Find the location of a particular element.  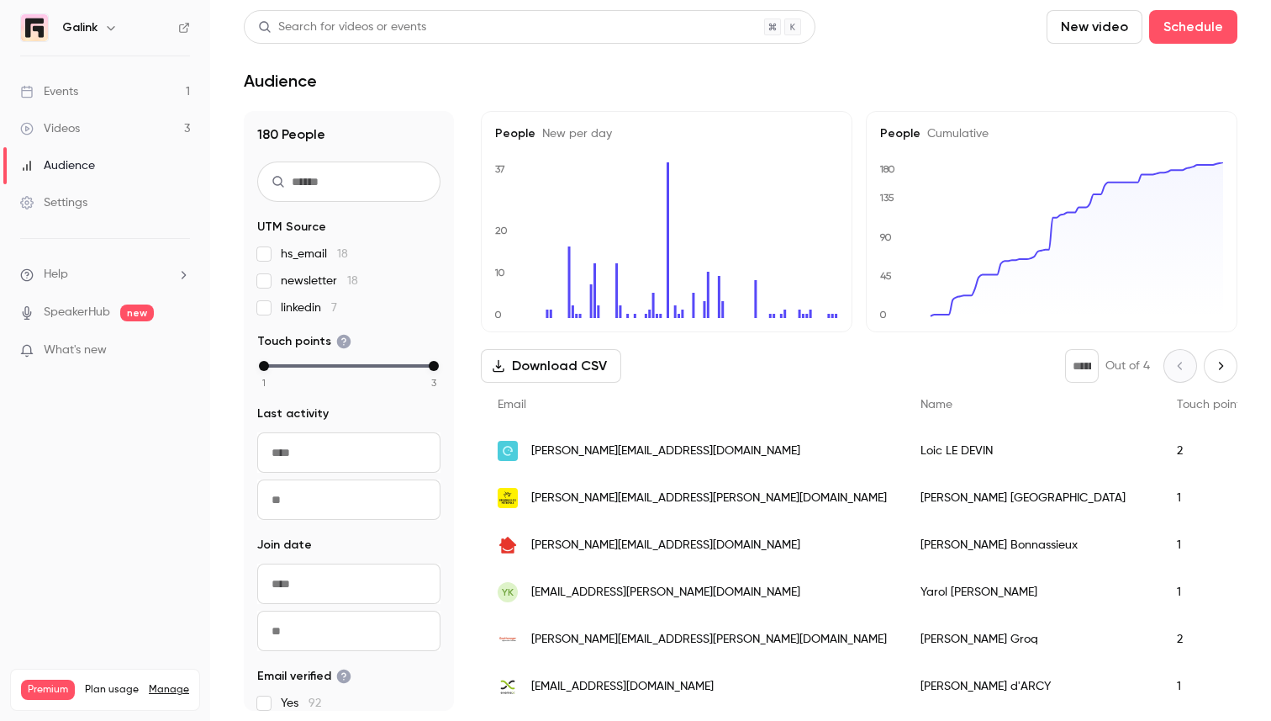

div: Settings is located at coordinates (54, 203).